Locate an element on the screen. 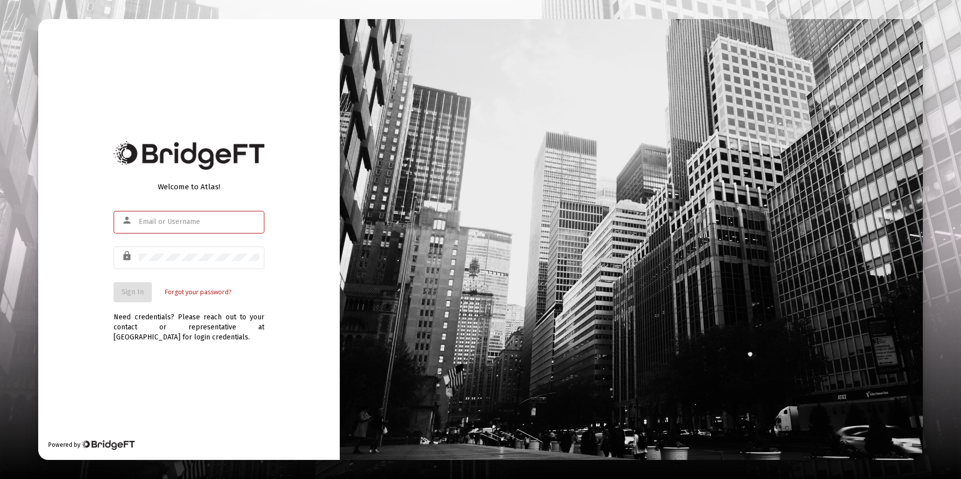  span: Sign In is located at coordinates (133, 292).